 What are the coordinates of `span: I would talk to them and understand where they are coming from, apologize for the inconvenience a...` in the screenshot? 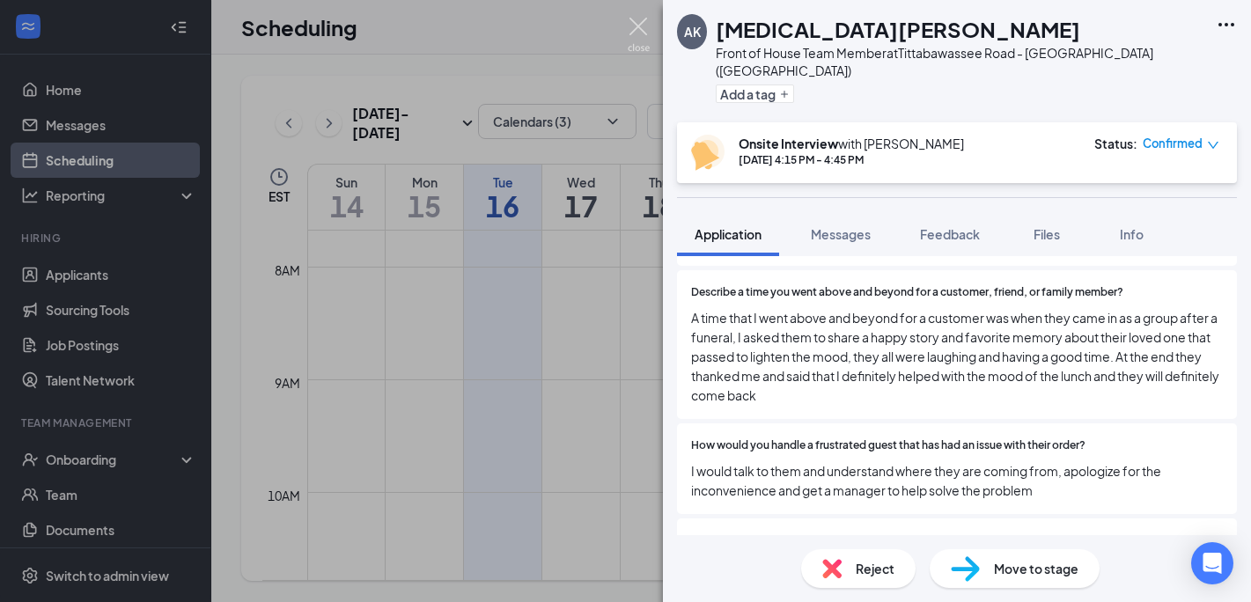 It's located at (957, 481).